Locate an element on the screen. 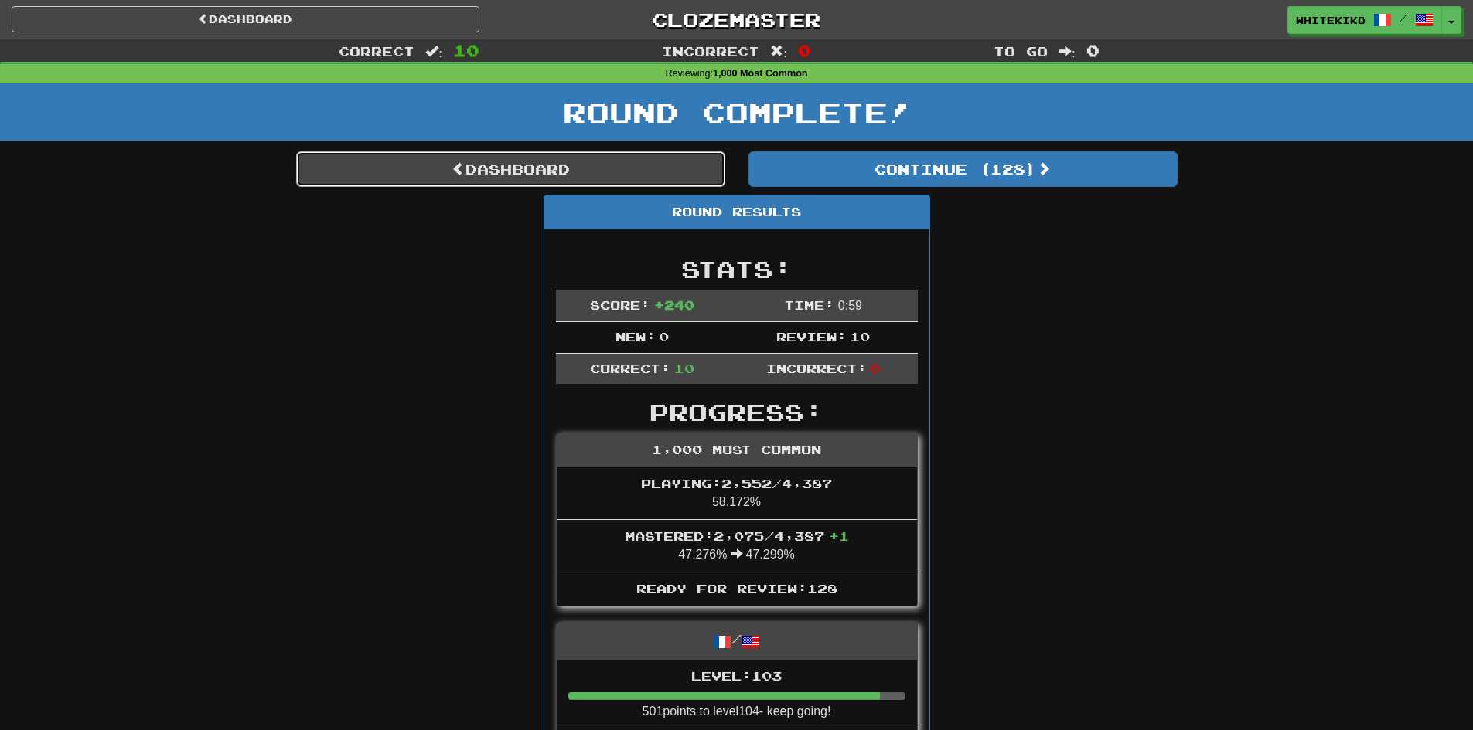 The image size is (1473, 730). button: Continue (128) is located at coordinates (962, 169).